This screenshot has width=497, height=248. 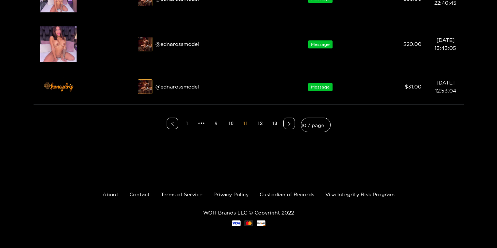 What do you see at coordinates (275, 124) in the screenshot?
I see `a: 13` at bounding box center [275, 124].